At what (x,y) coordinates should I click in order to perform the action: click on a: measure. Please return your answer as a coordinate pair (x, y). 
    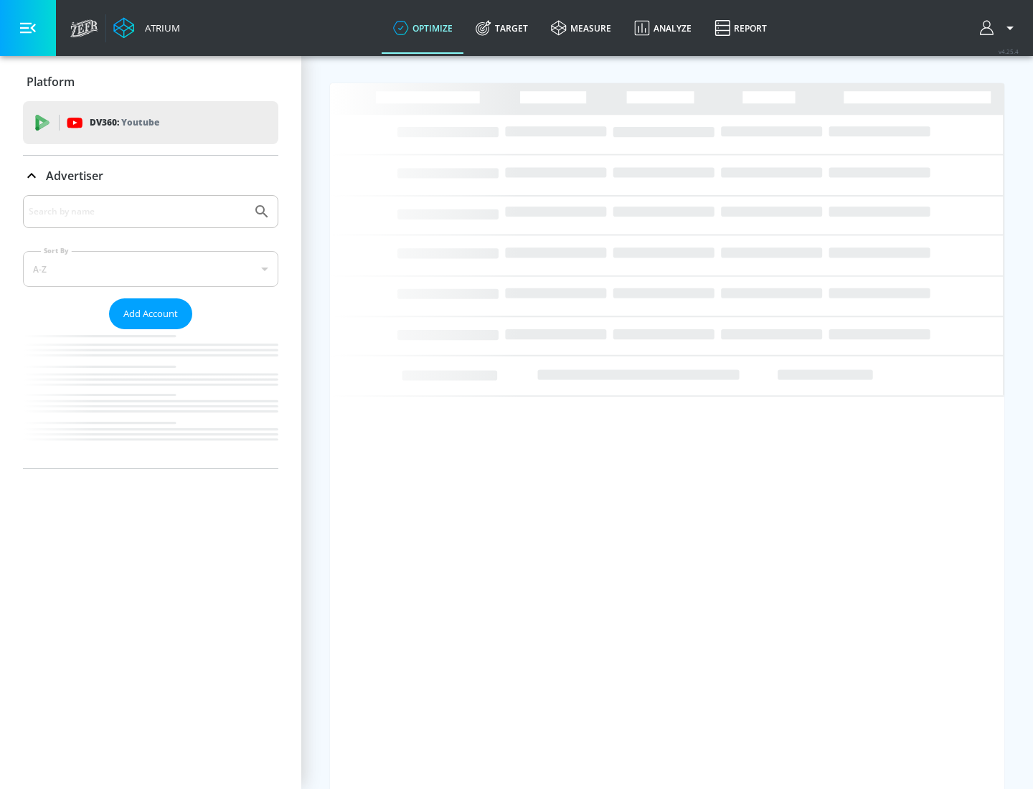
    Looking at the image, I should click on (581, 28).